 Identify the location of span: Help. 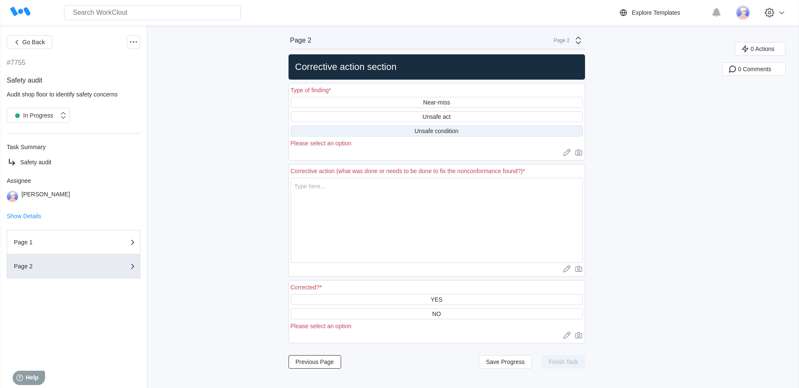
(23, 10).